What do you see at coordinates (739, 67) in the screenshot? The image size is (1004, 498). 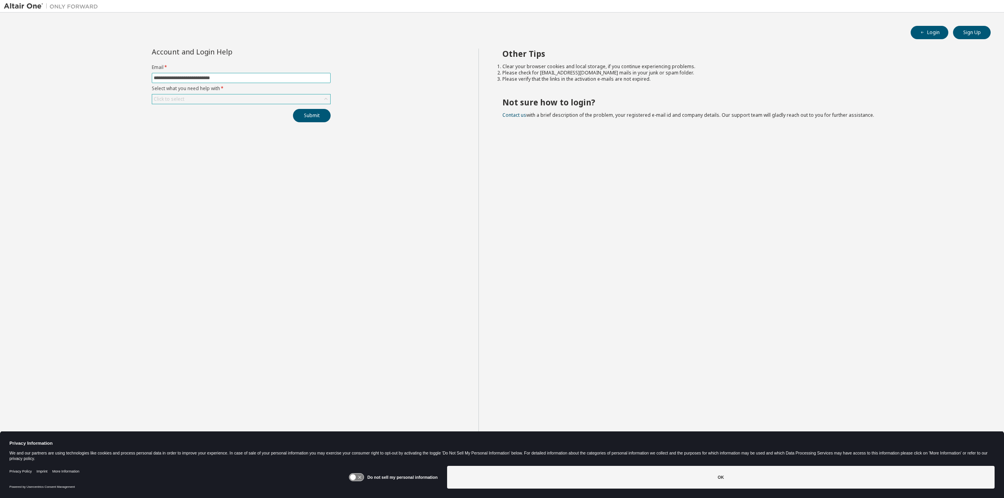 I see `li: Clear your browser cookies and local storage, if you continue experiencing problems.` at bounding box center [739, 67].